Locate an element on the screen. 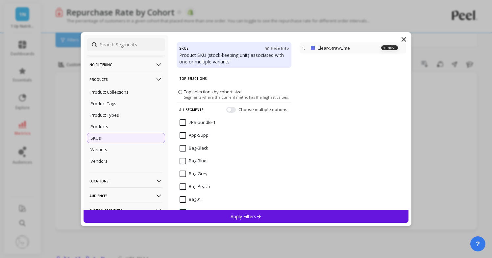 This screenshot has width=492, height=258. span: Bag-Black is located at coordinates (194, 148).